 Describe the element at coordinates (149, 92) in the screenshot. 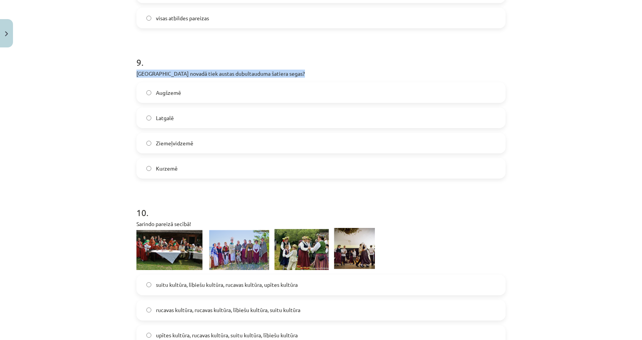

I see `input: Augšzemē` at that location.